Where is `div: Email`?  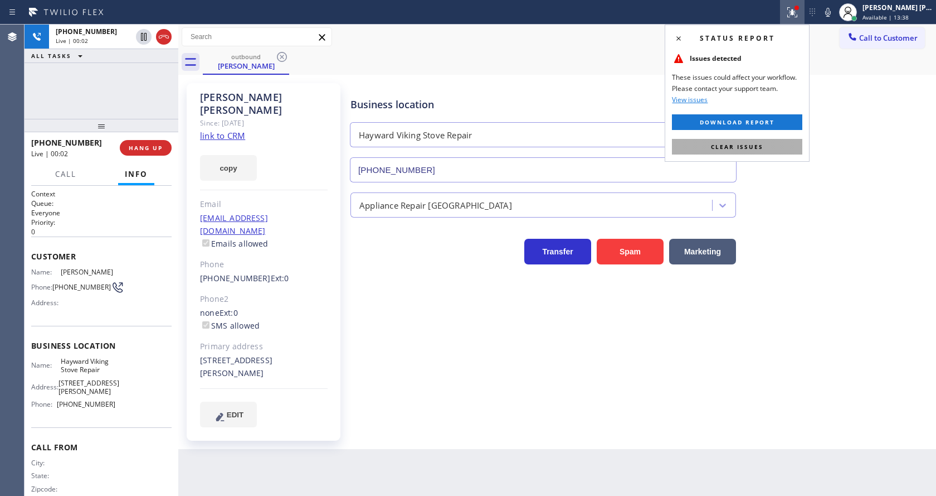 div: Email is located at coordinates (264, 204).